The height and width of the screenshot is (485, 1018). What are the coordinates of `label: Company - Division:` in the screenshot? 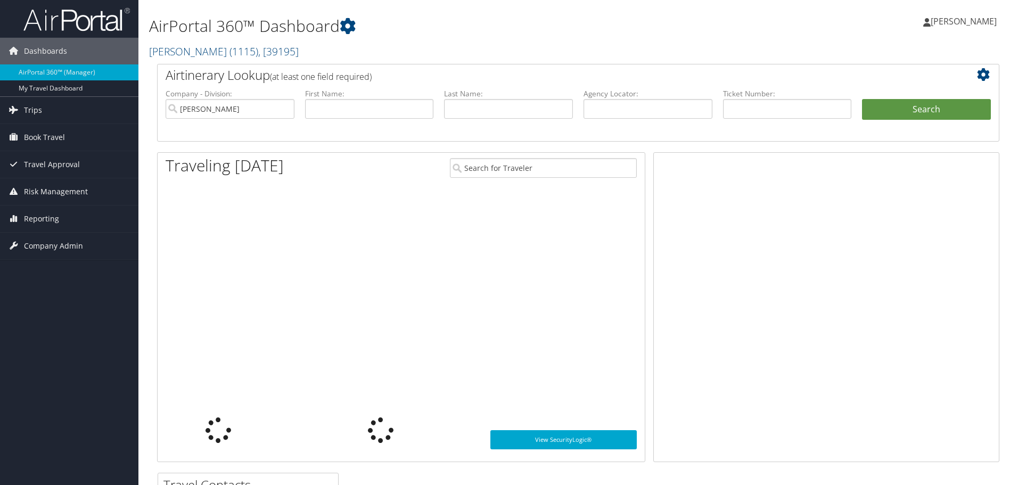 It's located at (230, 94).